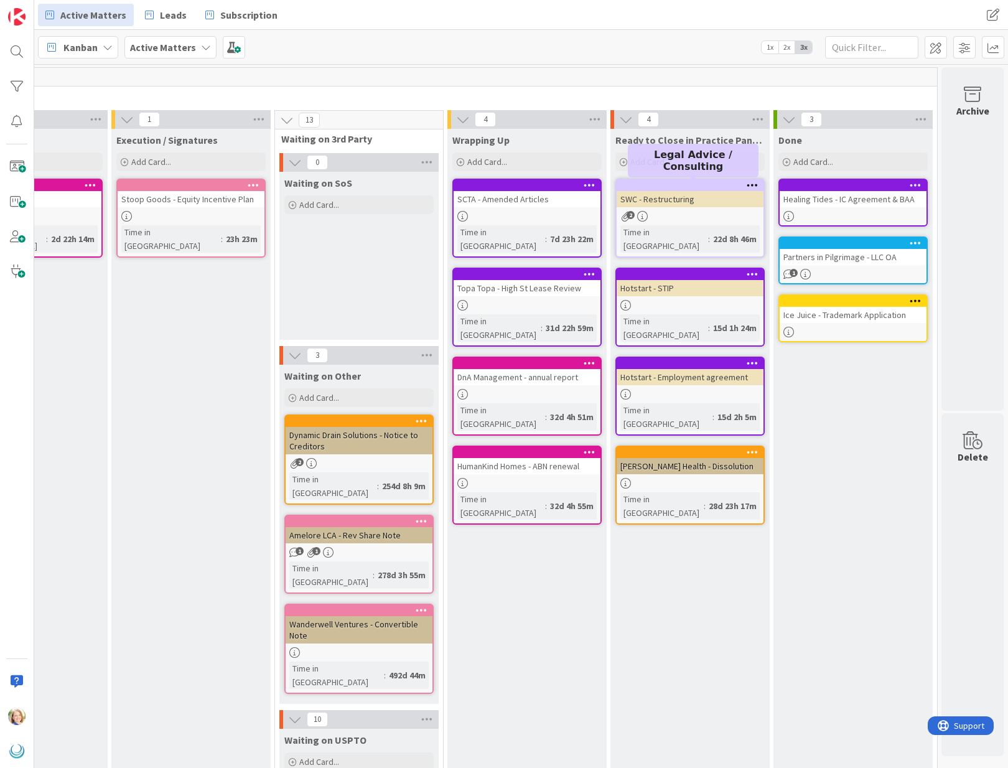  I want to click on span: Waiting on USPTO, so click(326, 740).